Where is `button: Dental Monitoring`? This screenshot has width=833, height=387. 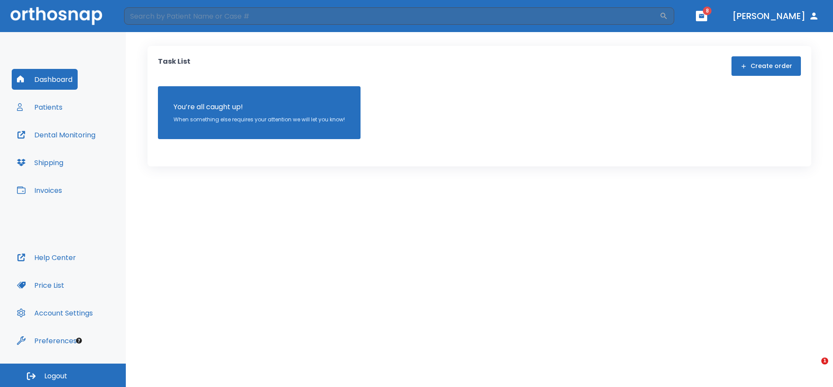 button: Dental Monitoring is located at coordinates (56, 135).